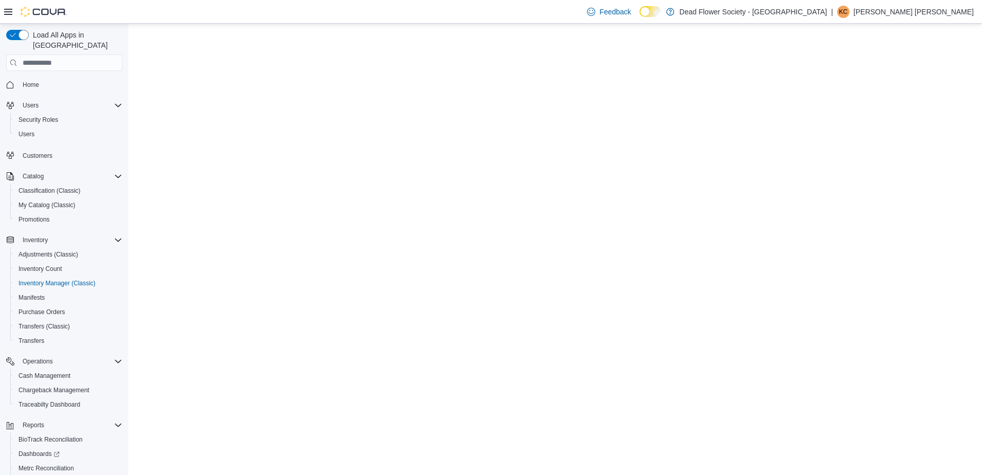 The width and height of the screenshot is (982, 475). Describe the element at coordinates (49, 191) in the screenshot. I see `a: Classification (Classic)` at that location.